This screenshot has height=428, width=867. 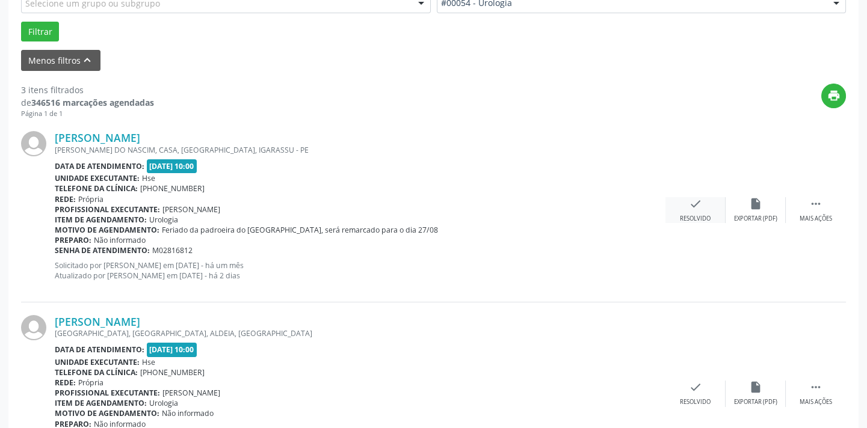 What do you see at coordinates (172, 250) in the screenshot?
I see `span: M02816812` at bounding box center [172, 250].